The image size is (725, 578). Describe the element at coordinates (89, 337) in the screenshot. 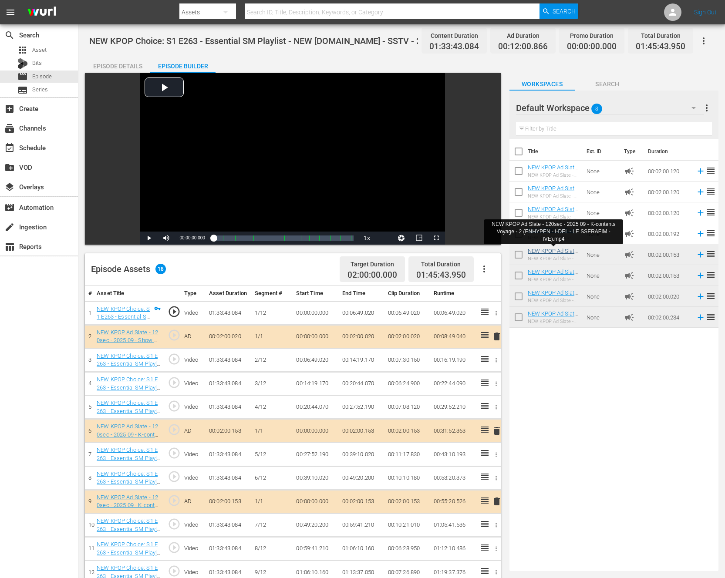

I see `td: 2` at that location.